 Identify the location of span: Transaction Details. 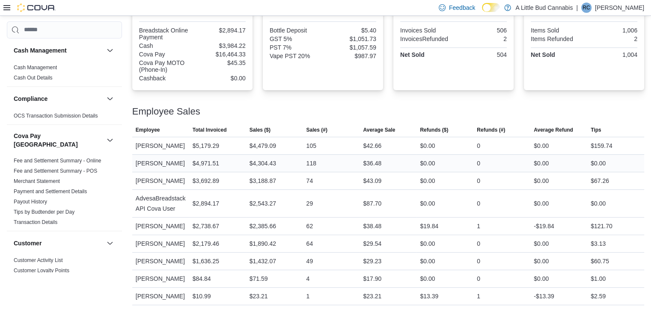
(36, 222).